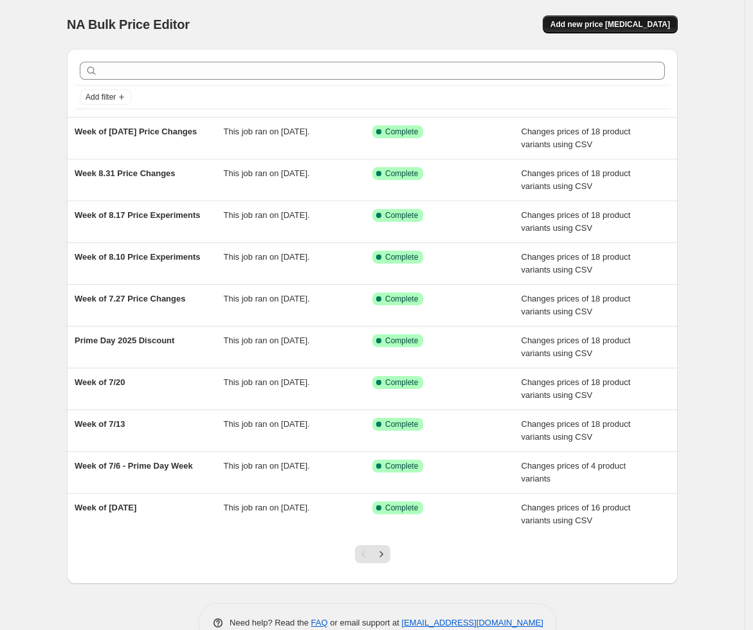 This screenshot has width=753, height=630. I want to click on span: or email support at, so click(365, 622).